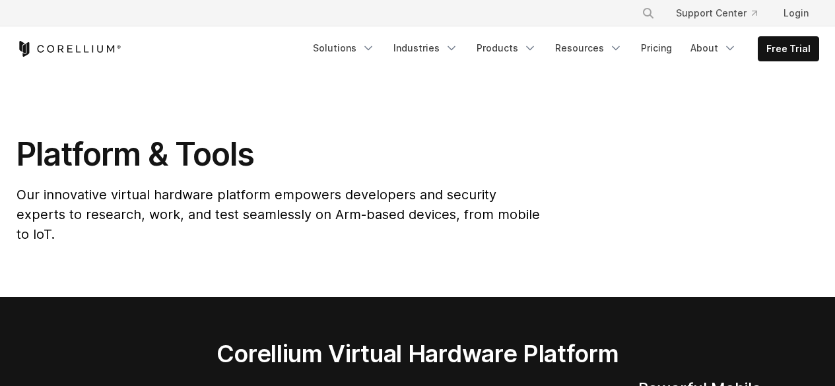  Describe the element at coordinates (656, 48) in the screenshot. I see `a: Pricing` at that location.